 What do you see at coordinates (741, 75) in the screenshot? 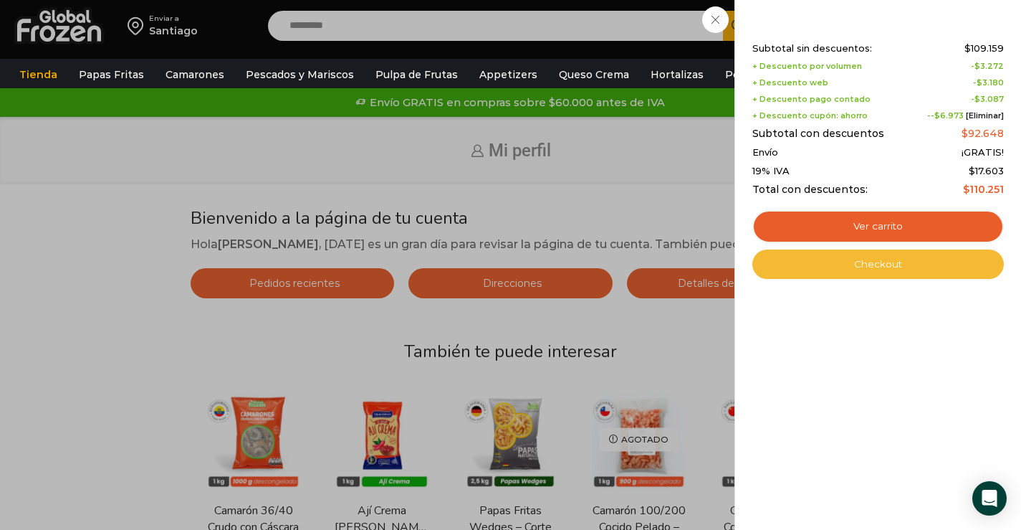
I see `a: Pollos` at bounding box center [741, 75].